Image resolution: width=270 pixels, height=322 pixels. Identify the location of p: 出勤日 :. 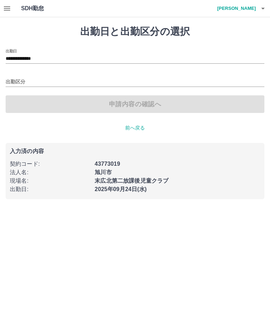
(50, 189).